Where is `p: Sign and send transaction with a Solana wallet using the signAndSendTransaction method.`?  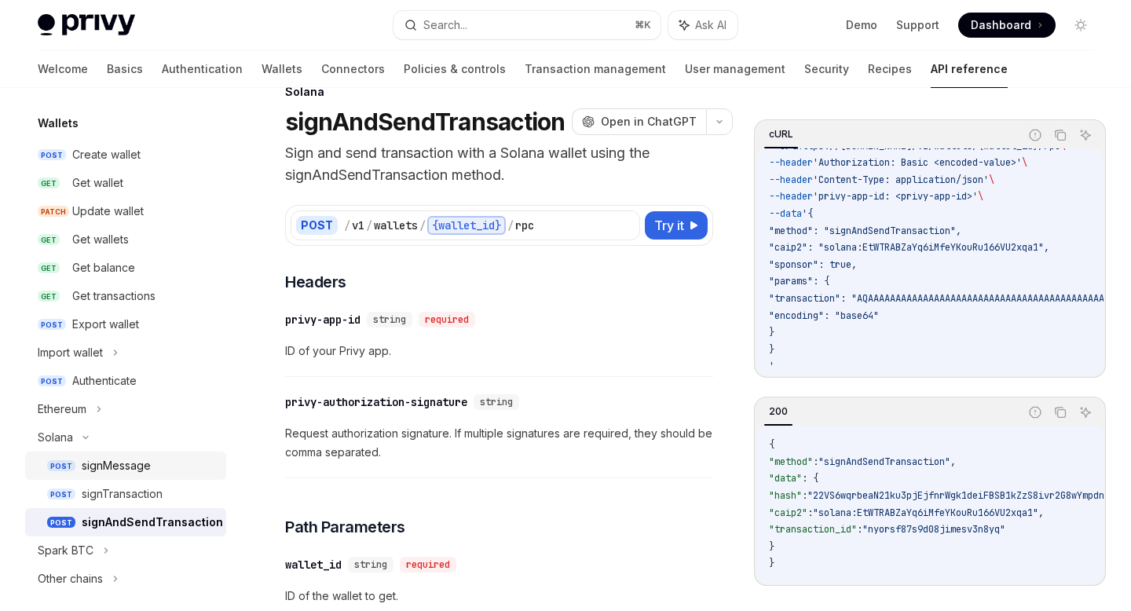
p: Sign and send transaction with a Solana wallet using the signAndSendTransaction method. is located at coordinates (499, 164).